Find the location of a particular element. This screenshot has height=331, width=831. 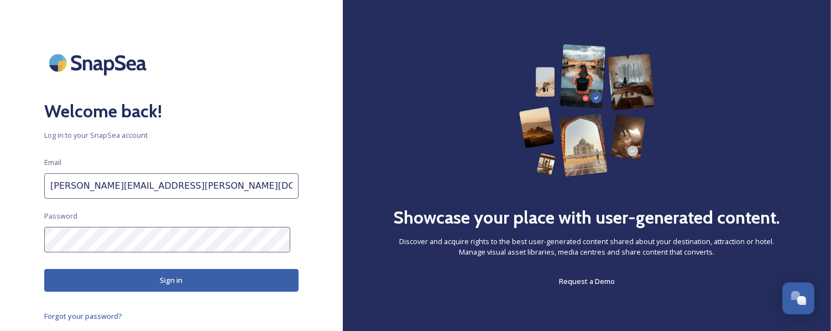

span: Log in to your SnapSea account is located at coordinates (171, 135).